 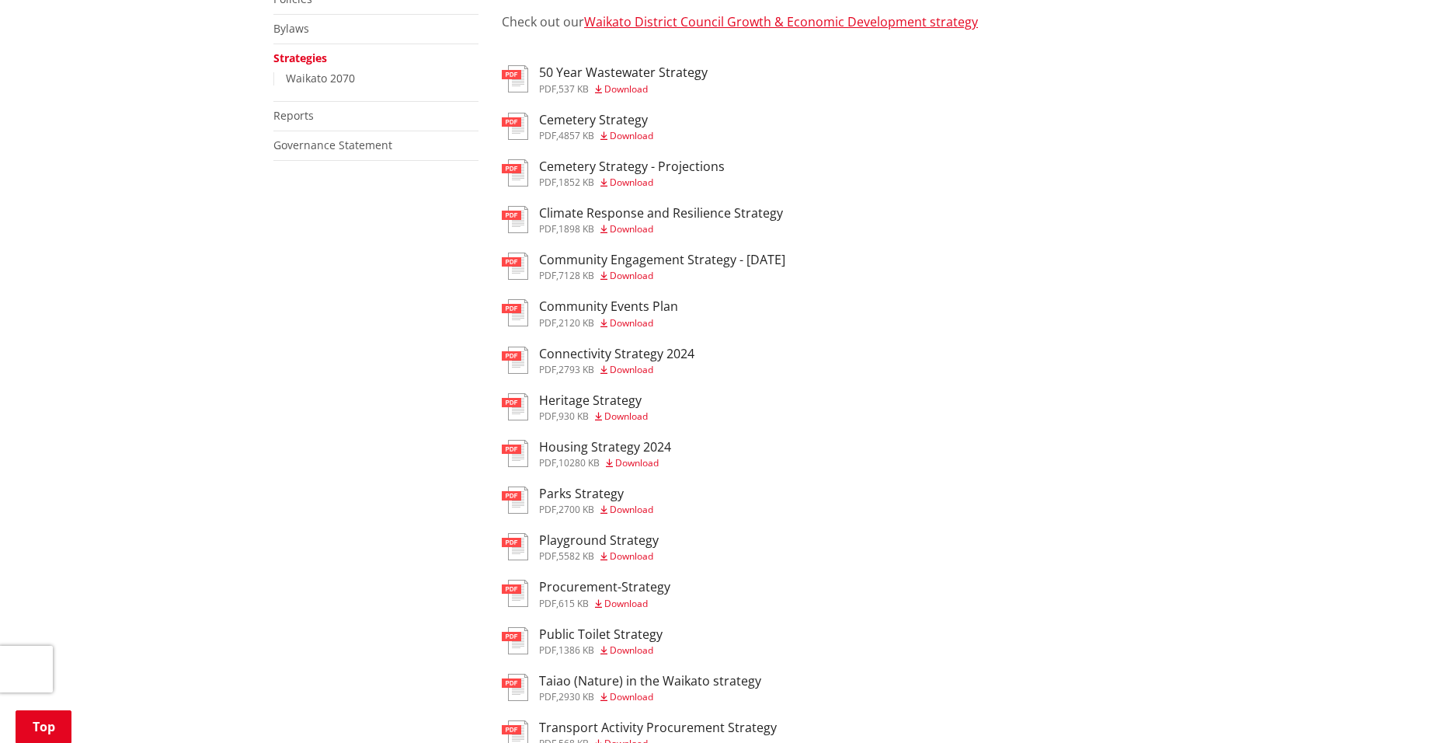 I want to click on a: Cemetery Strategy - Projections pdf,1852 KB Download, so click(x=613, y=173).